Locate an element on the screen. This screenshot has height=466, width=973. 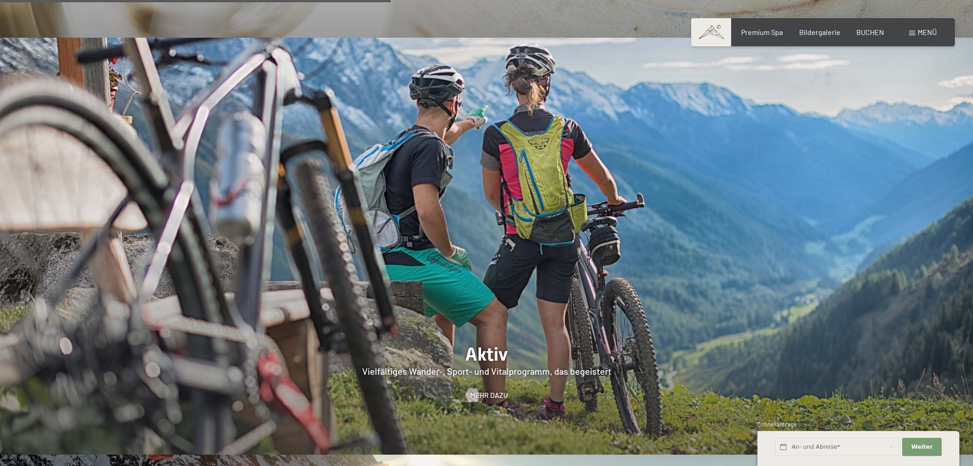
a: BUCHEN is located at coordinates (870, 32).